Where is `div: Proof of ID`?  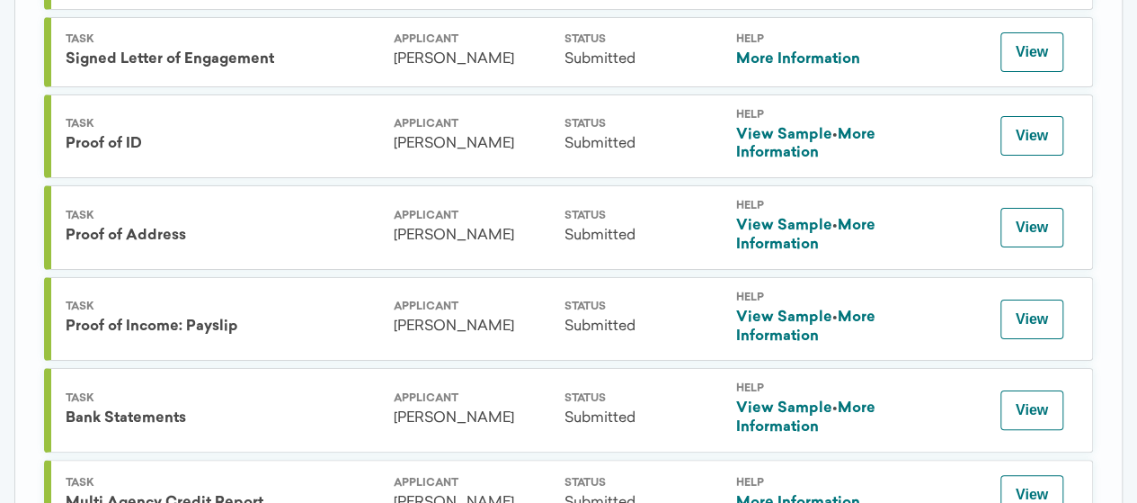 div: Proof of ID is located at coordinates (222, 144).